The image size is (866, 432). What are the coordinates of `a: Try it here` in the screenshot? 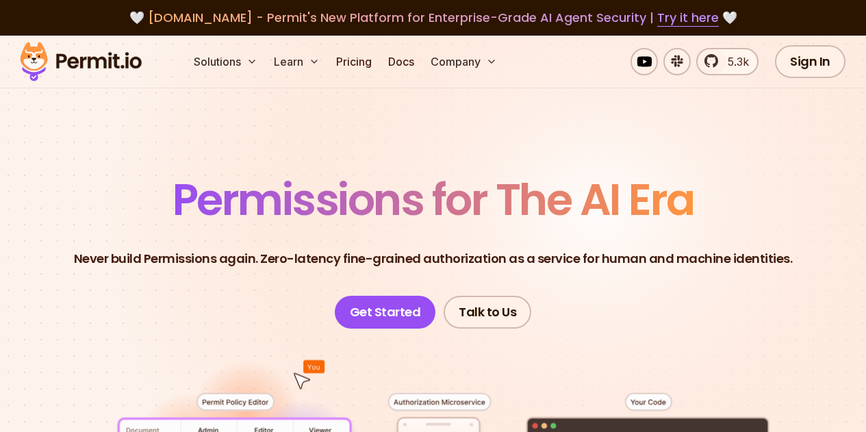 It's located at (688, 18).